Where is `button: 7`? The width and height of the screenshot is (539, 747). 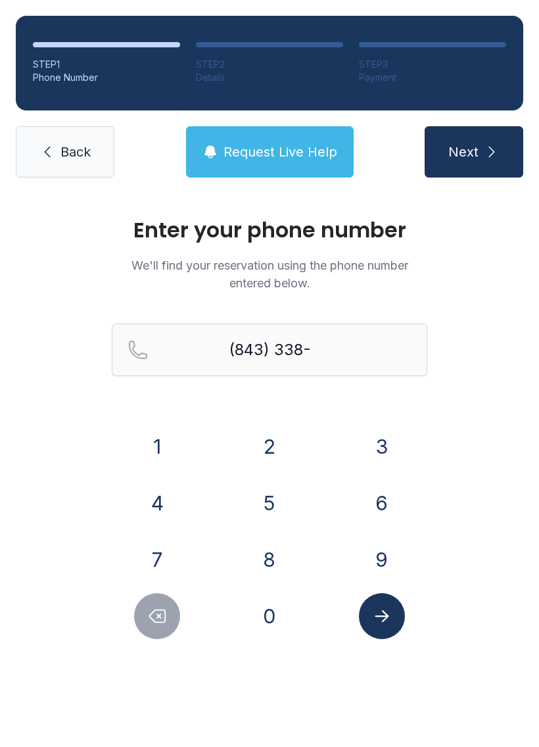 button: 7 is located at coordinates (157, 559).